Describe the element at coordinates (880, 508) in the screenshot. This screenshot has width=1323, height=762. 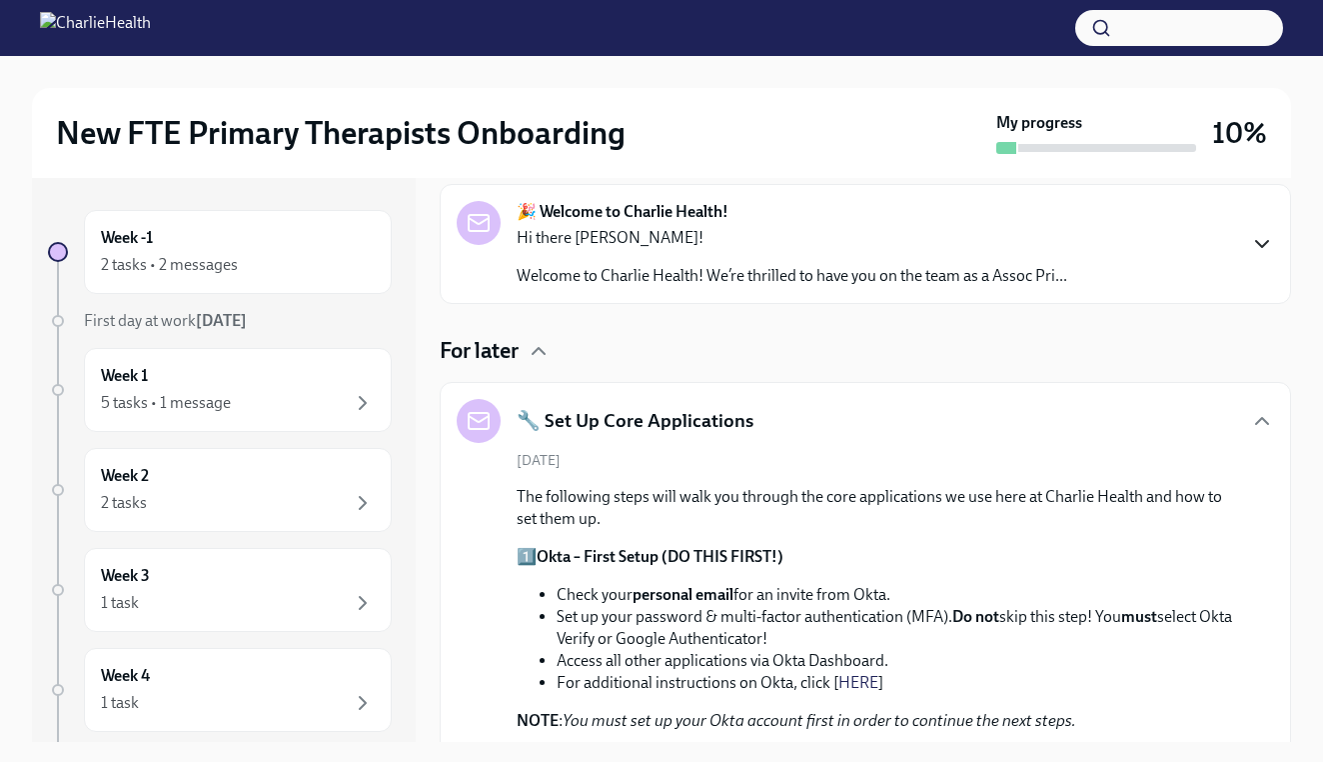
I see `p: The following steps will walk you through the core applications we use here at Charlie Health and...` at that location.